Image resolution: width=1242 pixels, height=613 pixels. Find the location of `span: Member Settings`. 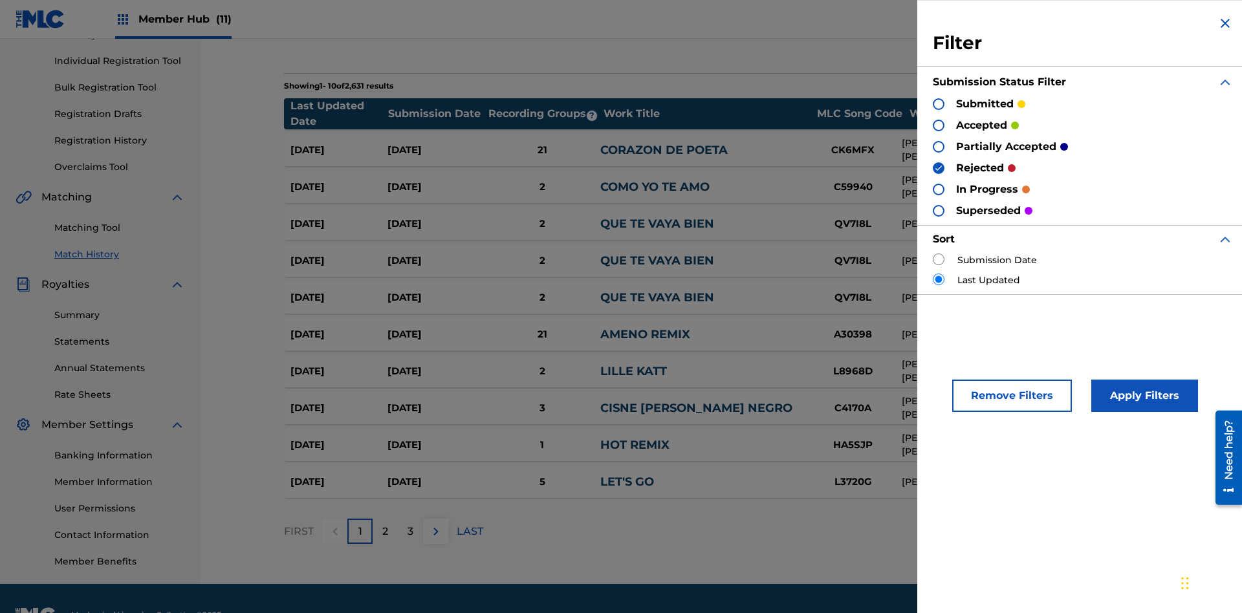

span: Member Settings is located at coordinates (87, 425).